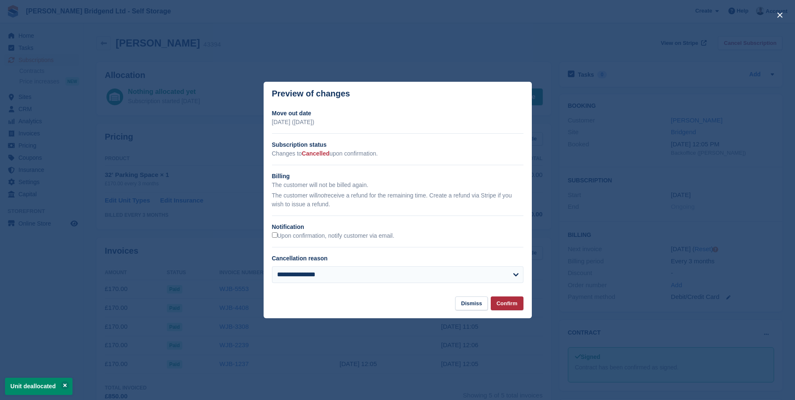 This screenshot has height=400, width=795. Describe the element at coordinates (300, 258) in the screenshot. I see `label: Cancellation reason` at that location.